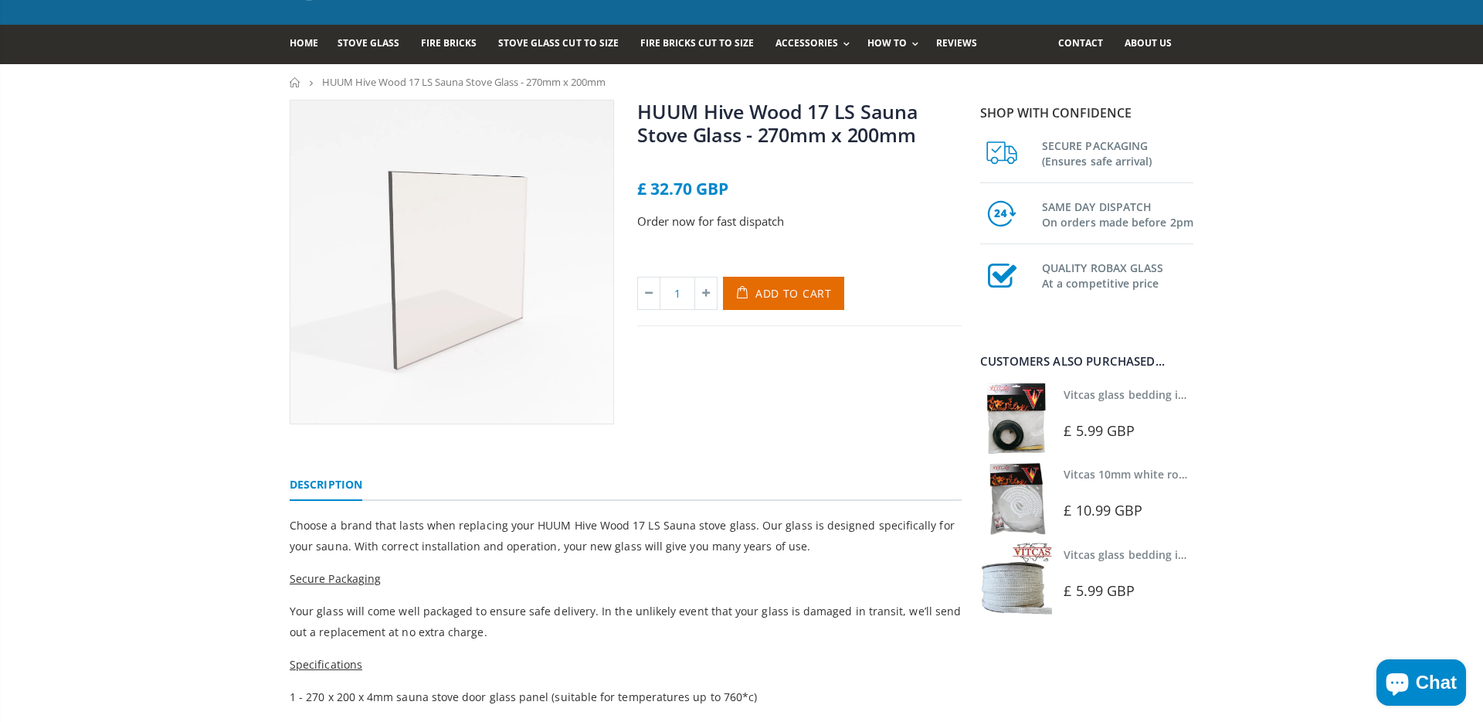 This screenshot has width=1483, height=722. I want to click on span: HUUM Hive Wood 17 LS Sauna Stove Glass - 270mm x 200mm, so click(464, 82).